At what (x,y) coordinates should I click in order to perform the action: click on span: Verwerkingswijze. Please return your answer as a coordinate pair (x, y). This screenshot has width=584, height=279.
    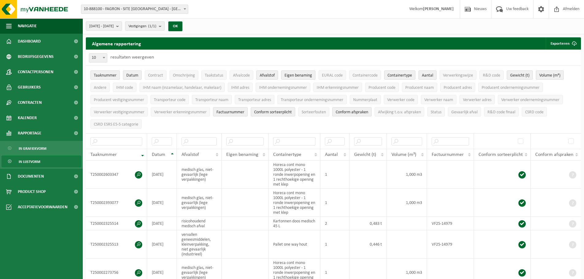
    Looking at the image, I should click on (458, 75).